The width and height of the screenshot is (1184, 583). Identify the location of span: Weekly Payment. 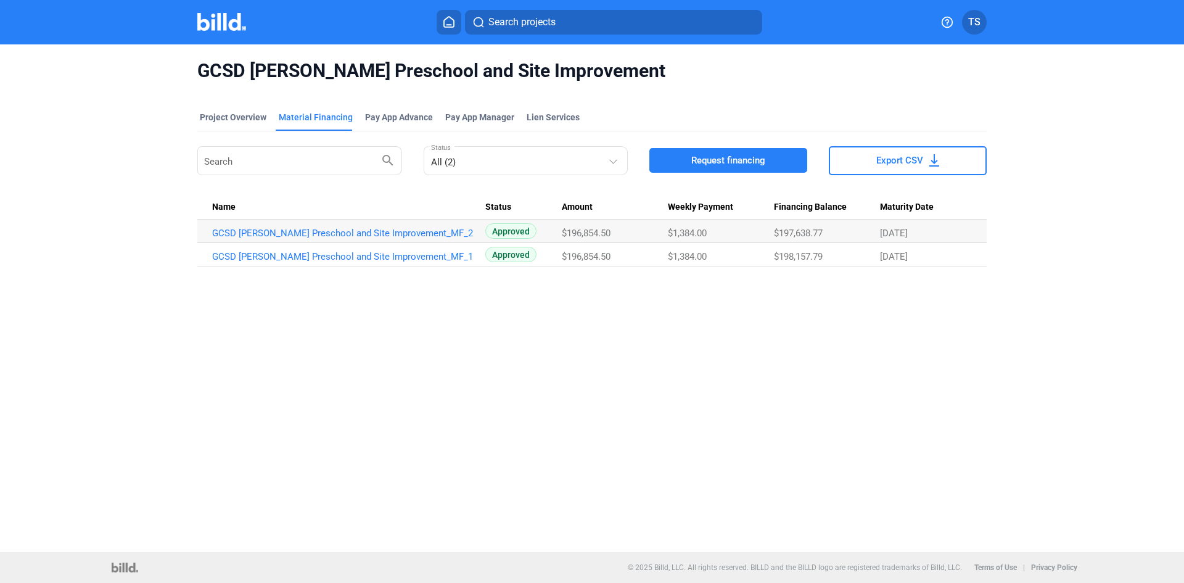
(701, 207).